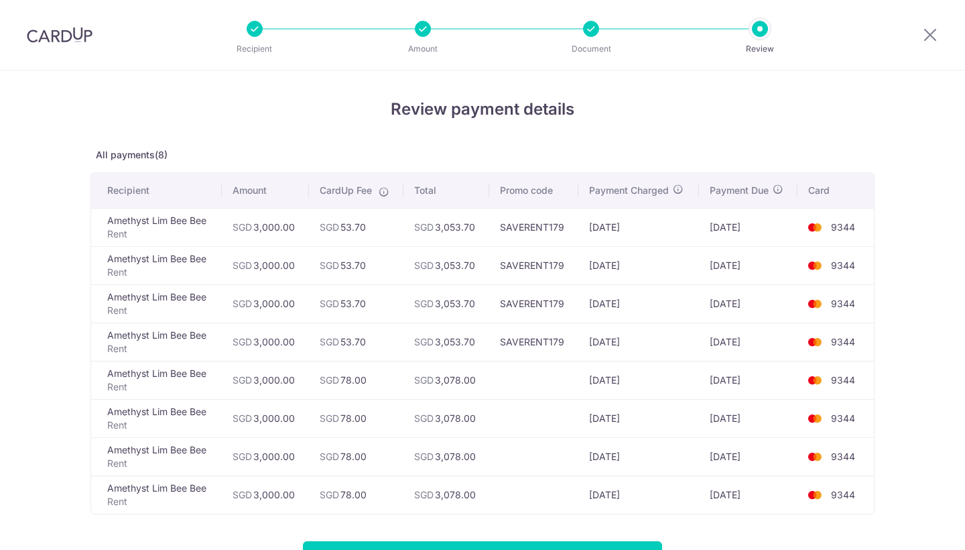 The width and height of the screenshot is (965, 550). What do you see at coordinates (60, 35) in the screenshot?
I see `img: CardUp` at bounding box center [60, 35].